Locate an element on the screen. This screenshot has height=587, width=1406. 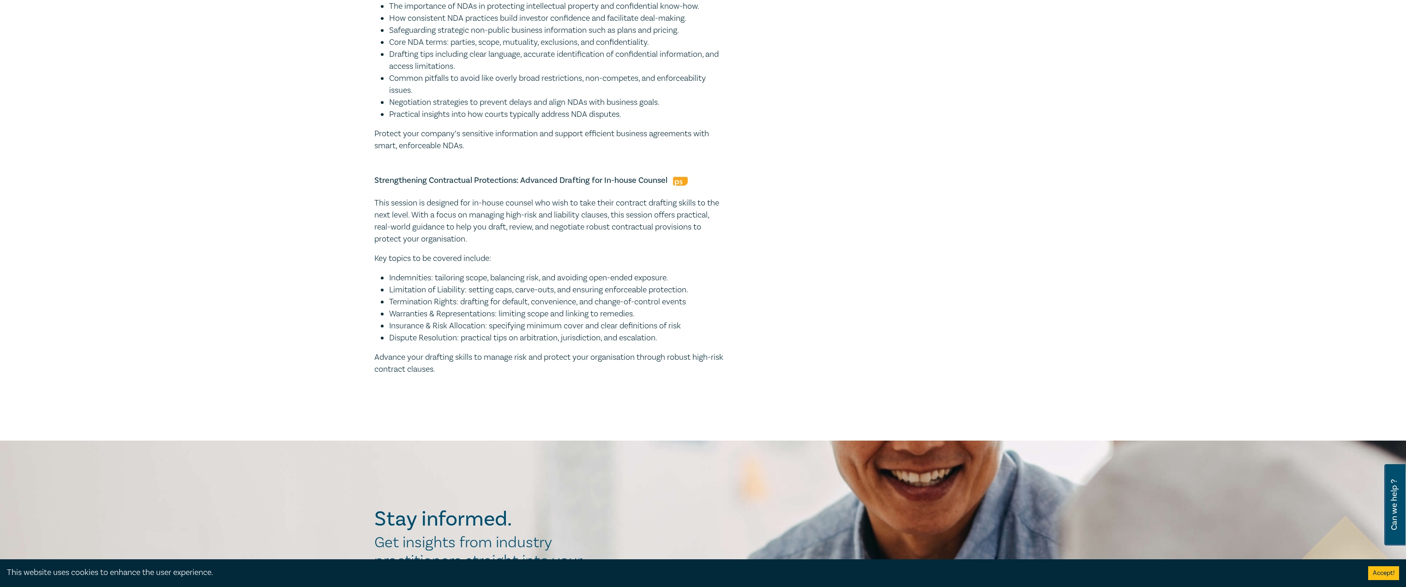
button: Accept cookies is located at coordinates (1384, 573).